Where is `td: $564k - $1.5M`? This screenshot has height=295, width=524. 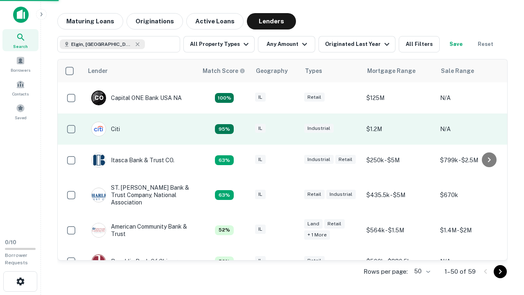
td: $564k - $1.5M is located at coordinates (399, 230).